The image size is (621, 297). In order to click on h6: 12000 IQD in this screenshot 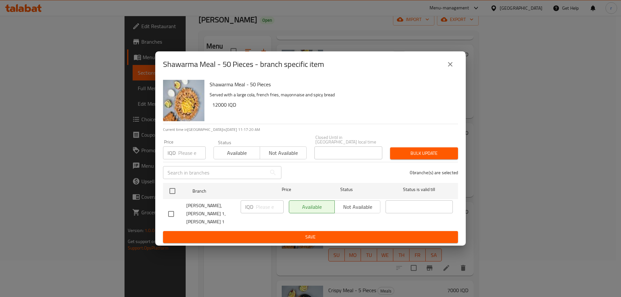, I will do `click(332, 105)`.